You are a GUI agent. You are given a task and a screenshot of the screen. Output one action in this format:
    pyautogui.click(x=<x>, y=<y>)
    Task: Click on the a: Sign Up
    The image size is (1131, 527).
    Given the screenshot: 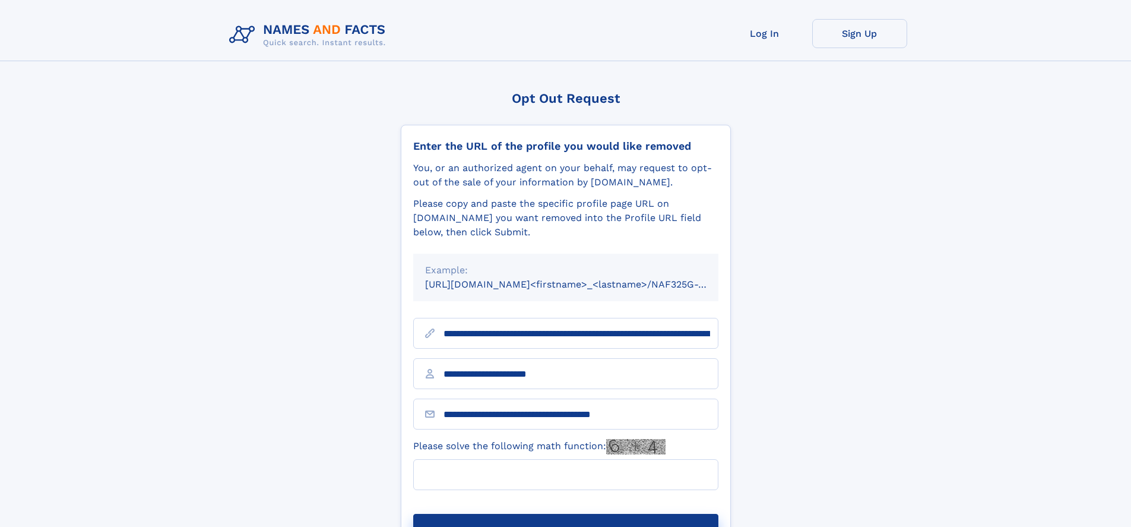 What is the action you would take?
    pyautogui.click(x=860, y=33)
    